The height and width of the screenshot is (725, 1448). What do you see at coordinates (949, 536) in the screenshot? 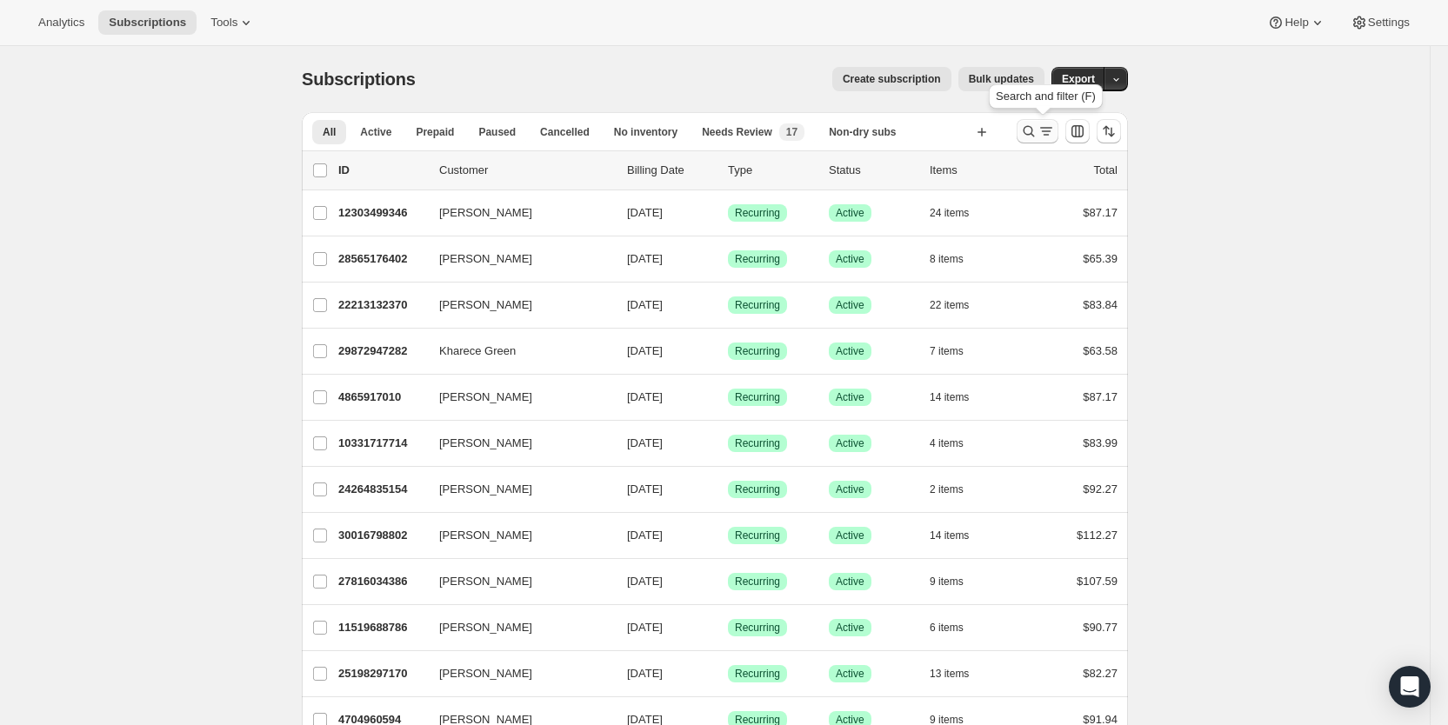
I see `span: 14 items` at bounding box center [949, 536].